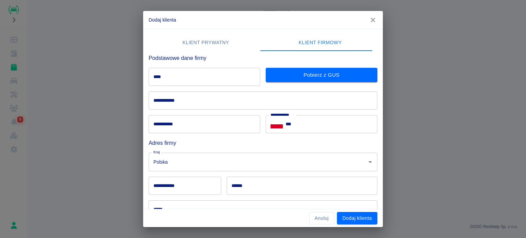 This screenshot has width=526, height=238. Describe the element at coordinates (321, 75) in the screenshot. I see `button: Pobierz z GUS` at that location.